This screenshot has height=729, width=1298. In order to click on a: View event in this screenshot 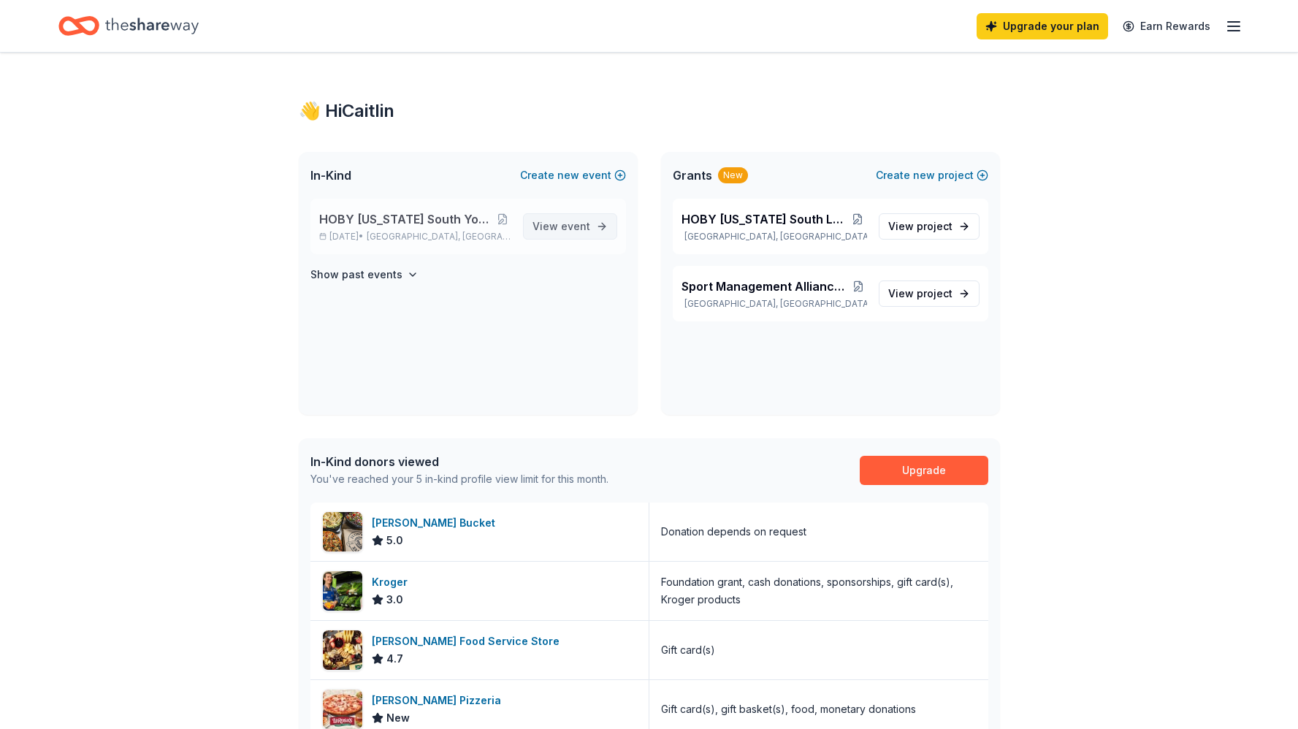, I will do `click(570, 226)`.